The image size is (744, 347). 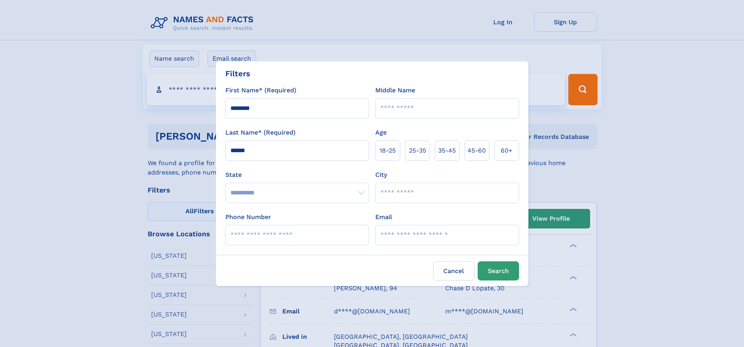 What do you see at coordinates (477, 150) in the screenshot?
I see `span: 45‑60` at bounding box center [477, 150].